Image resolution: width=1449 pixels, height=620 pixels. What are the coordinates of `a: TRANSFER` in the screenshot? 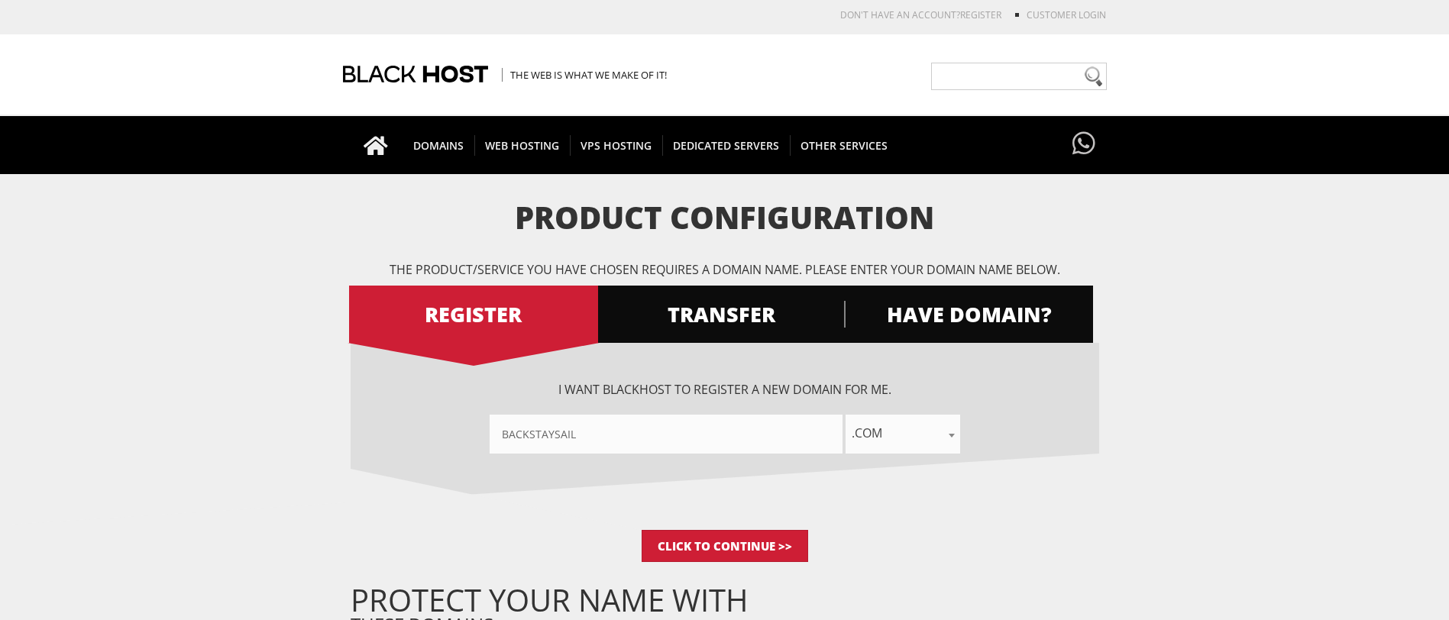 It's located at (721, 314).